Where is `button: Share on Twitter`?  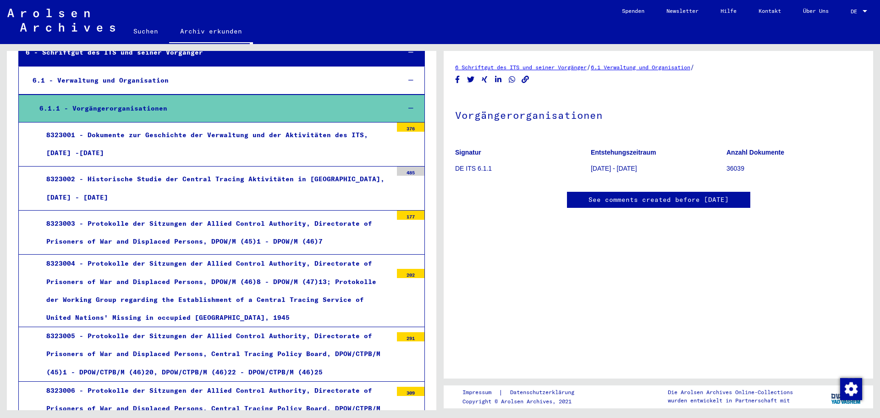 button: Share on Twitter is located at coordinates (471, 79).